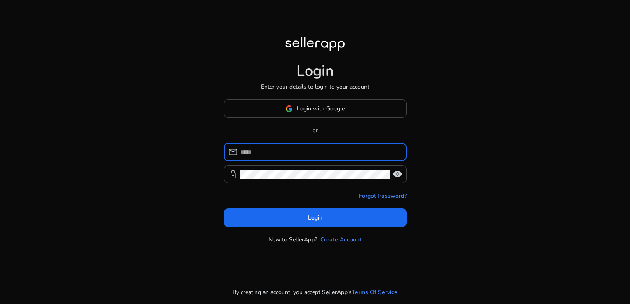 The width and height of the screenshot is (630, 304). What do you see at coordinates (321, 108) in the screenshot?
I see `span: Login with Google` at bounding box center [321, 108].